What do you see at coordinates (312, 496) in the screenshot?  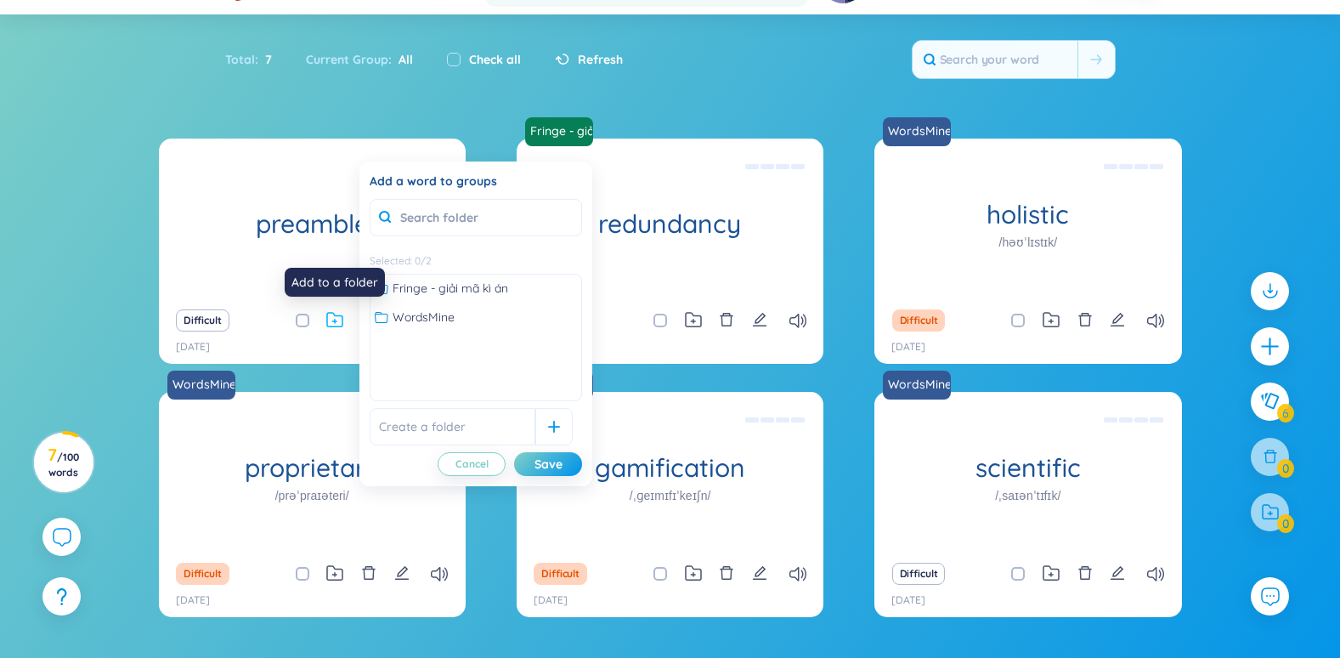 I see `h1: /prəˈpraɪəteri/` at bounding box center [312, 496].